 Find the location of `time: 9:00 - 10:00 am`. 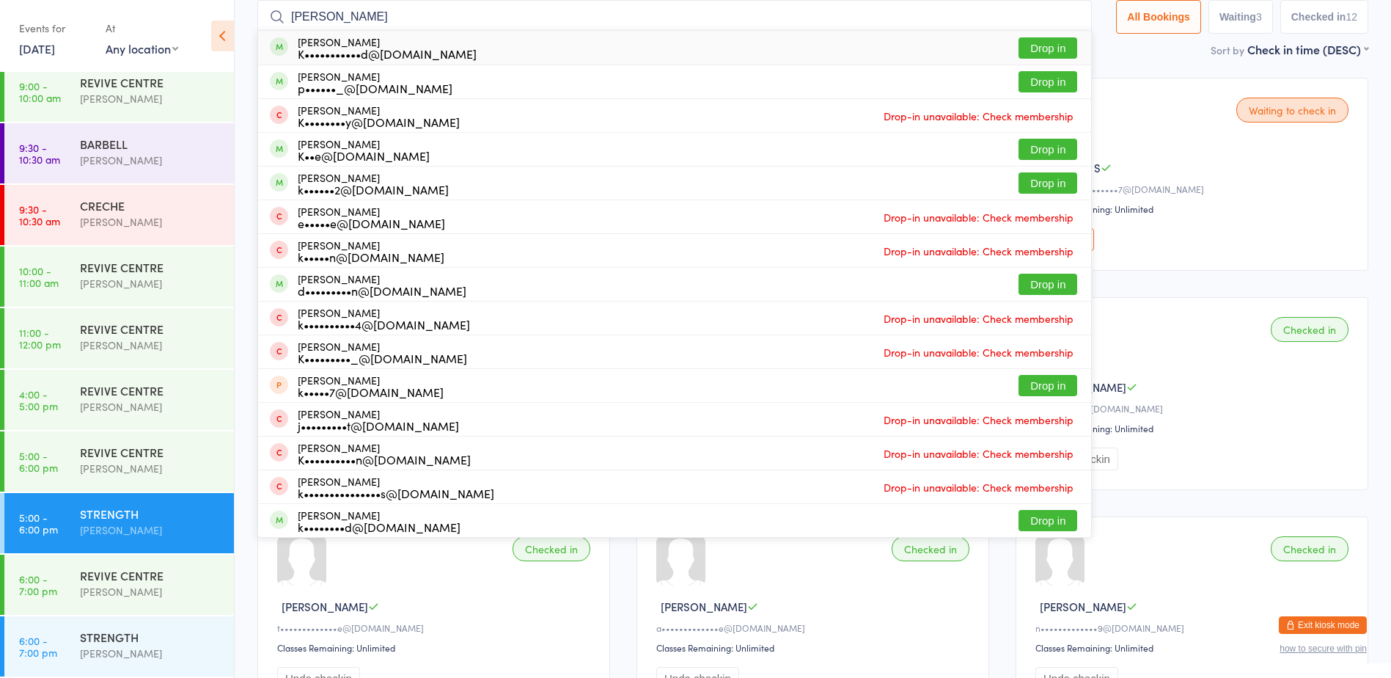

time: 9:00 - 10:00 am is located at coordinates (40, 92).